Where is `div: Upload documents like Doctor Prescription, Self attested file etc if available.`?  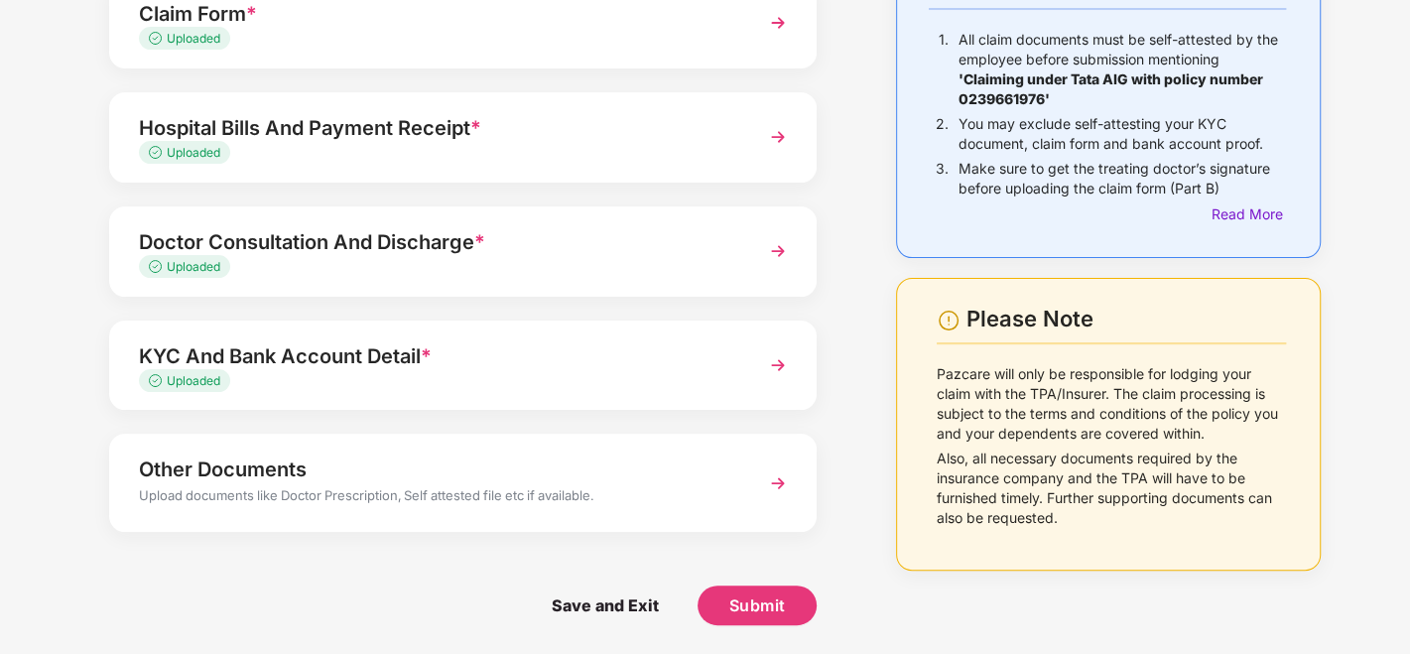 div: Upload documents like Doctor Prescription, Self attested file etc if available. is located at coordinates (436, 498).